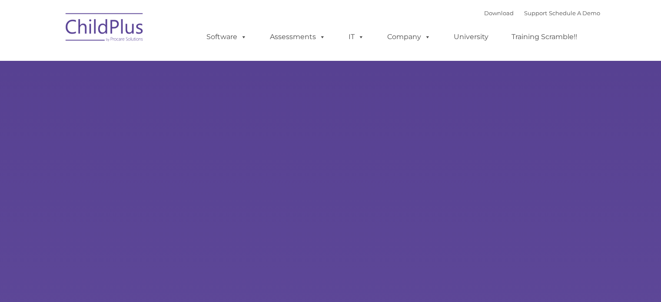 Image resolution: width=661 pixels, height=302 pixels. What do you see at coordinates (356, 37) in the screenshot?
I see `a: IT` at bounding box center [356, 37].